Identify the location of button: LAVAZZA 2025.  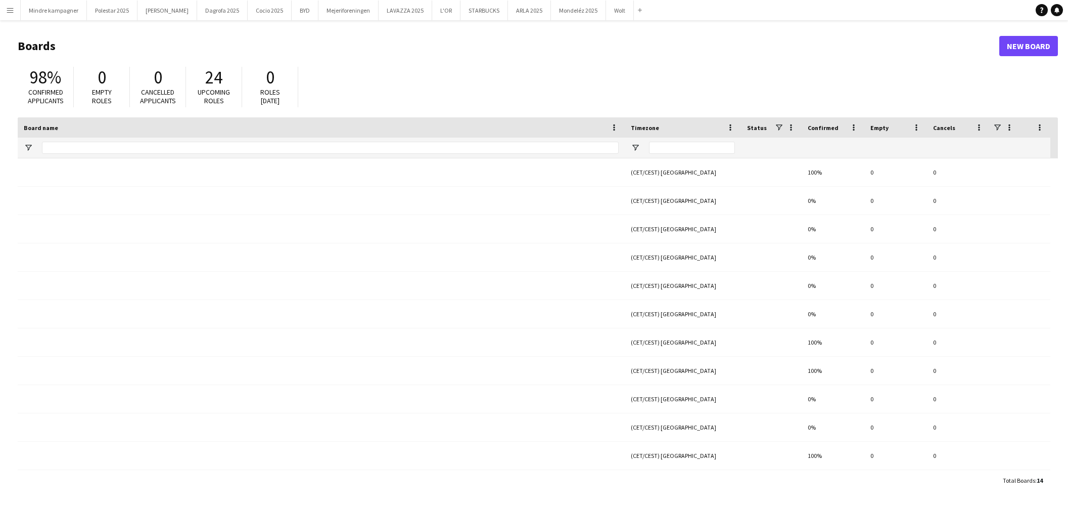
(406, 10).